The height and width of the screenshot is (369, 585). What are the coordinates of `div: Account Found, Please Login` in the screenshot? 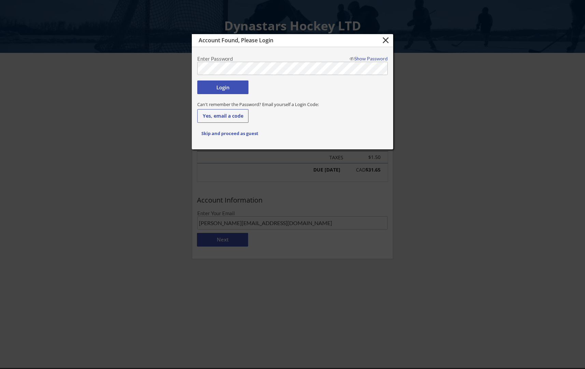 It's located at (280, 40).